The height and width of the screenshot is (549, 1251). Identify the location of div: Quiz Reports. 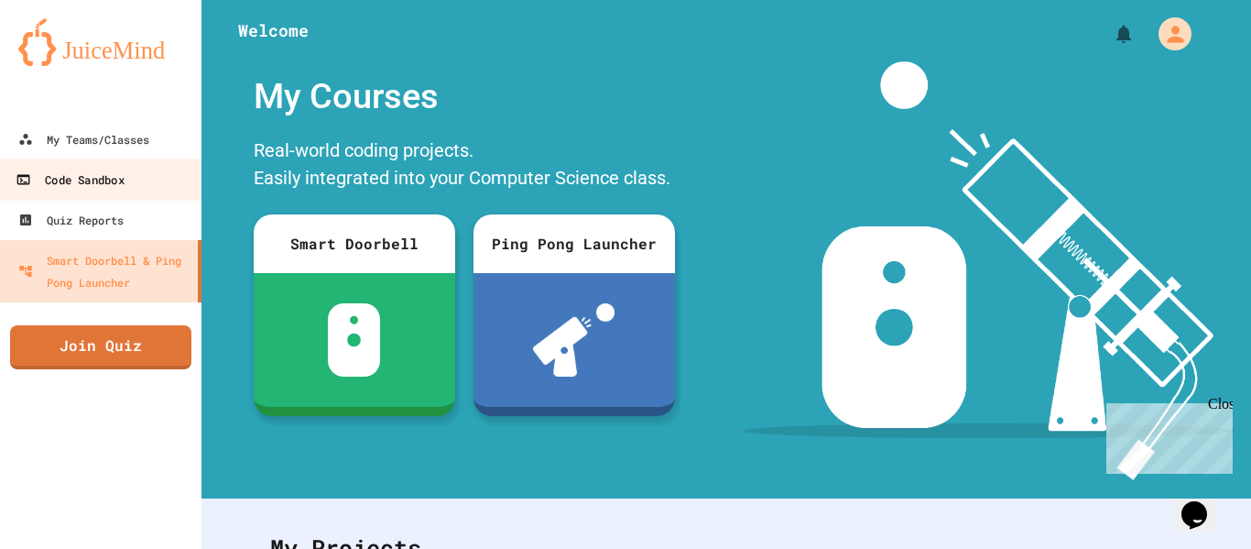
(71, 220).